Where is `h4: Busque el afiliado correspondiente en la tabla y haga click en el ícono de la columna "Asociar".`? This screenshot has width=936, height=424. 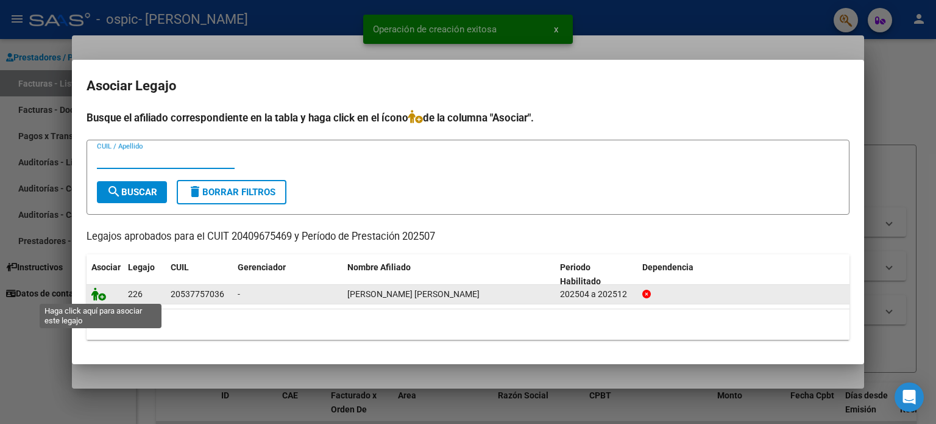
h4: Busque el afiliado correspondiente en la tabla y haga click en el ícono de la columna "Asociar". is located at coordinates (468, 118).